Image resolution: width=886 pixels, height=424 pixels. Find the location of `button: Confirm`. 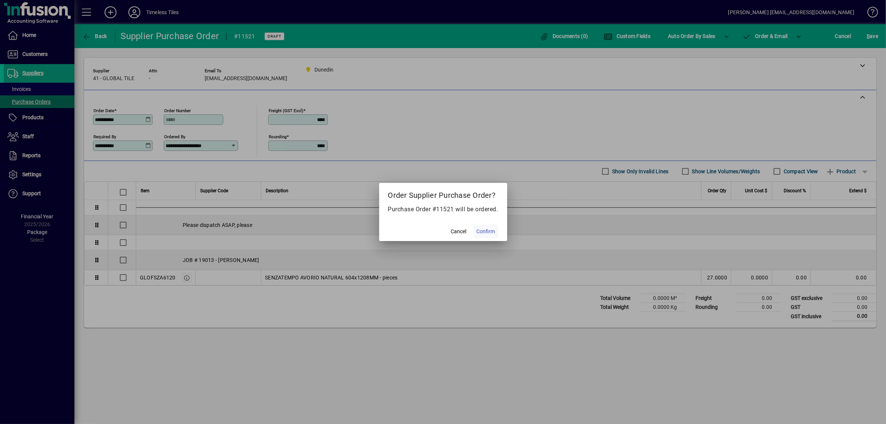

button: Confirm is located at coordinates (486, 231).